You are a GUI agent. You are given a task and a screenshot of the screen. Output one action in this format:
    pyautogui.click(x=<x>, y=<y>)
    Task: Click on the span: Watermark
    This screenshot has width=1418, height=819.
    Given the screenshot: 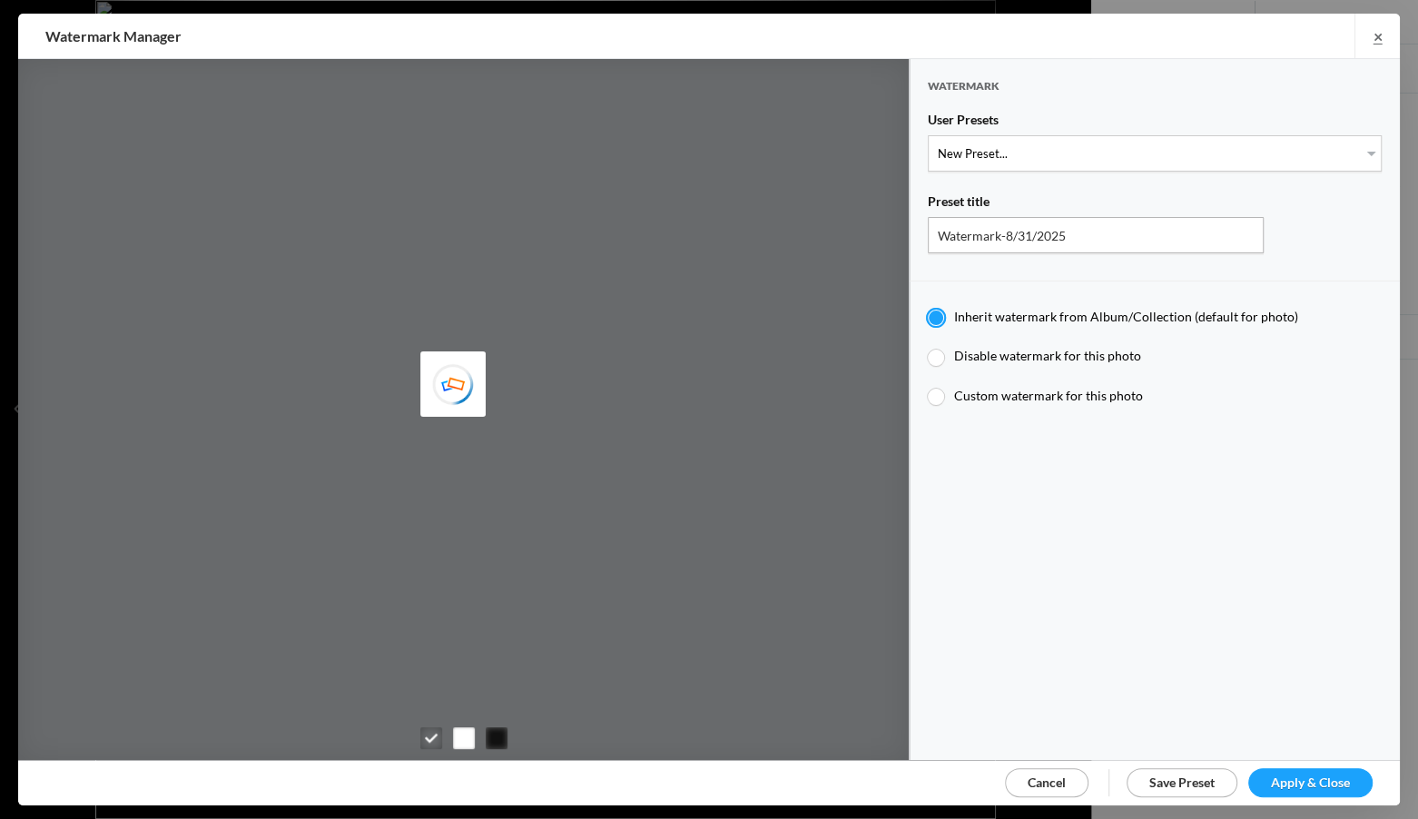 What is the action you would take?
    pyautogui.click(x=963, y=94)
    